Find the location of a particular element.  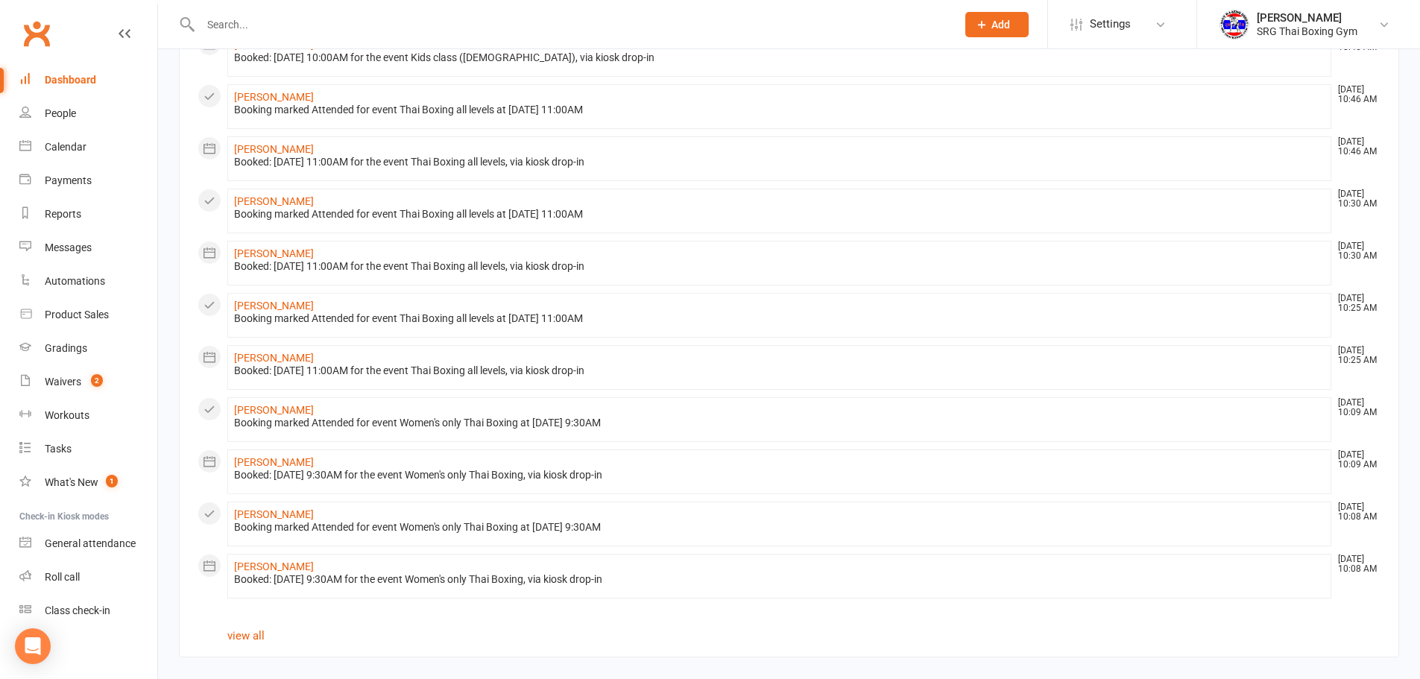

a: Product Sales is located at coordinates (88, 314).